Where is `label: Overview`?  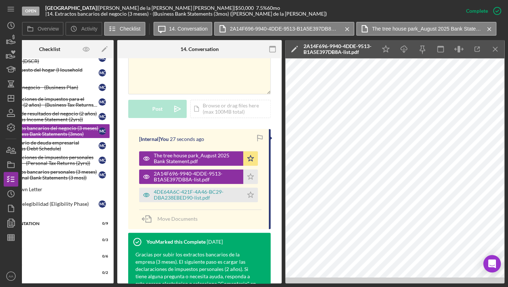 label: Overview is located at coordinates (48, 29).